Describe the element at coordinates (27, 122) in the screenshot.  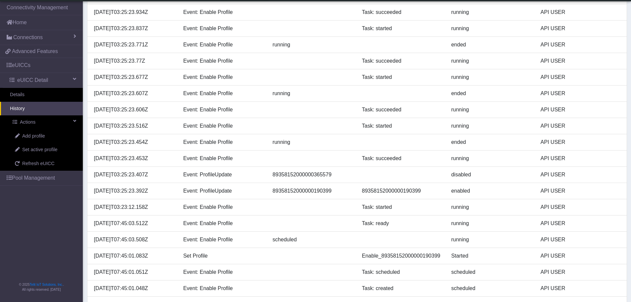
I see `span: Actions` at that location.